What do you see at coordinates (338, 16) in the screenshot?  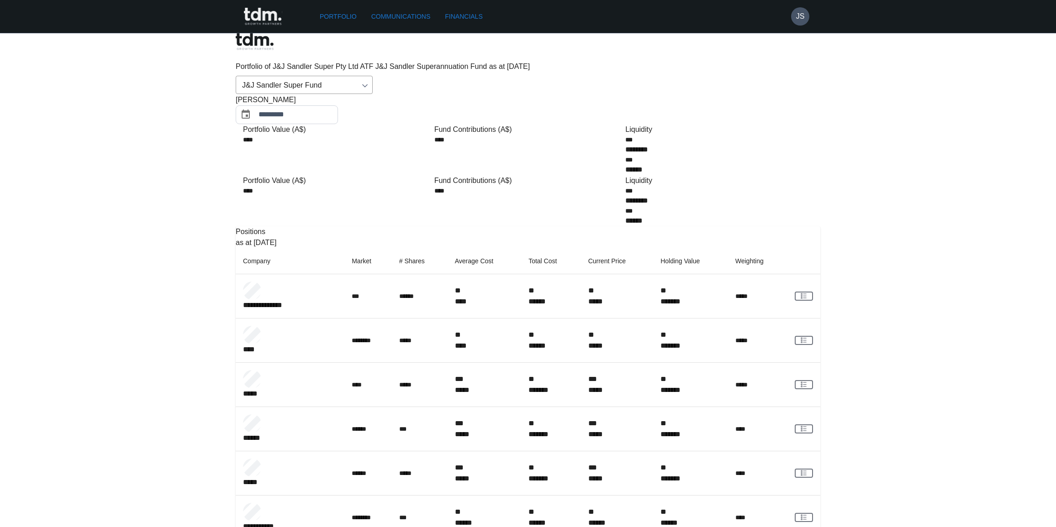 I see `a: Portfolio` at bounding box center [338, 16].